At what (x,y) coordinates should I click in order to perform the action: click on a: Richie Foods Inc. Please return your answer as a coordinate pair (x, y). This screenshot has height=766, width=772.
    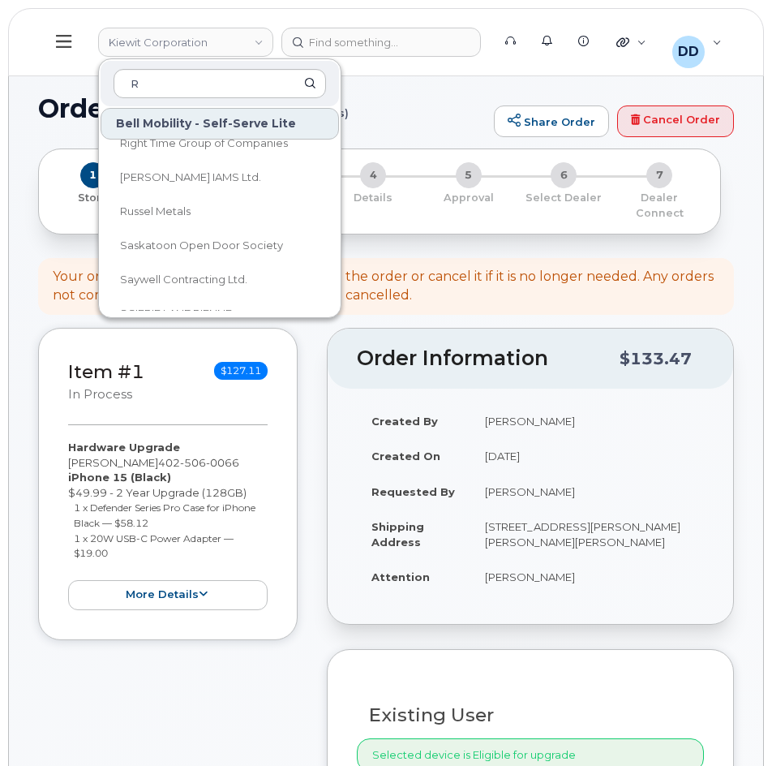
    Looking at the image, I should click on (220, 110).